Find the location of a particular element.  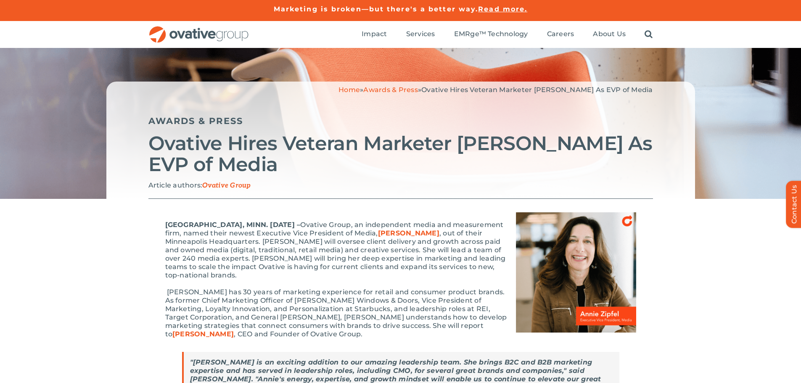

span: About Us is located at coordinates (609, 34).